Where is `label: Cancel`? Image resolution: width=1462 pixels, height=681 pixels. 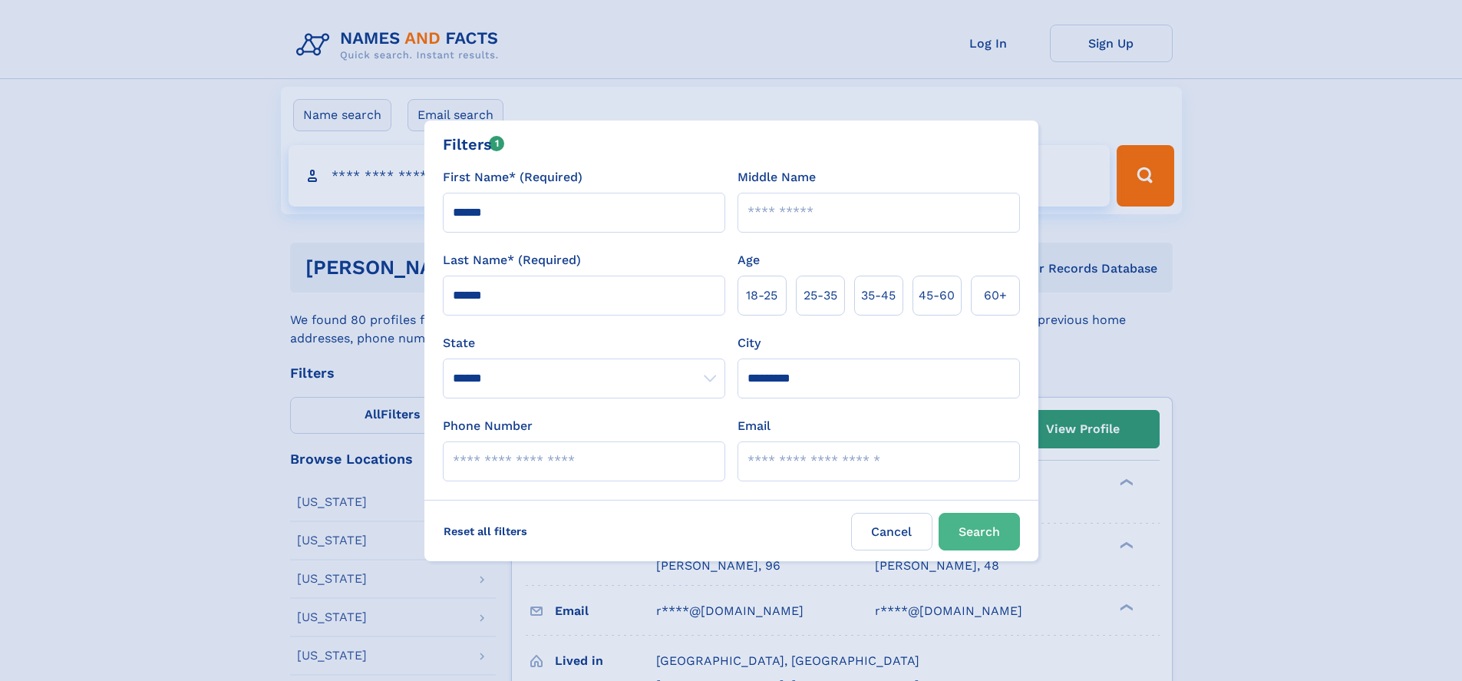
label: Cancel is located at coordinates (892, 531).